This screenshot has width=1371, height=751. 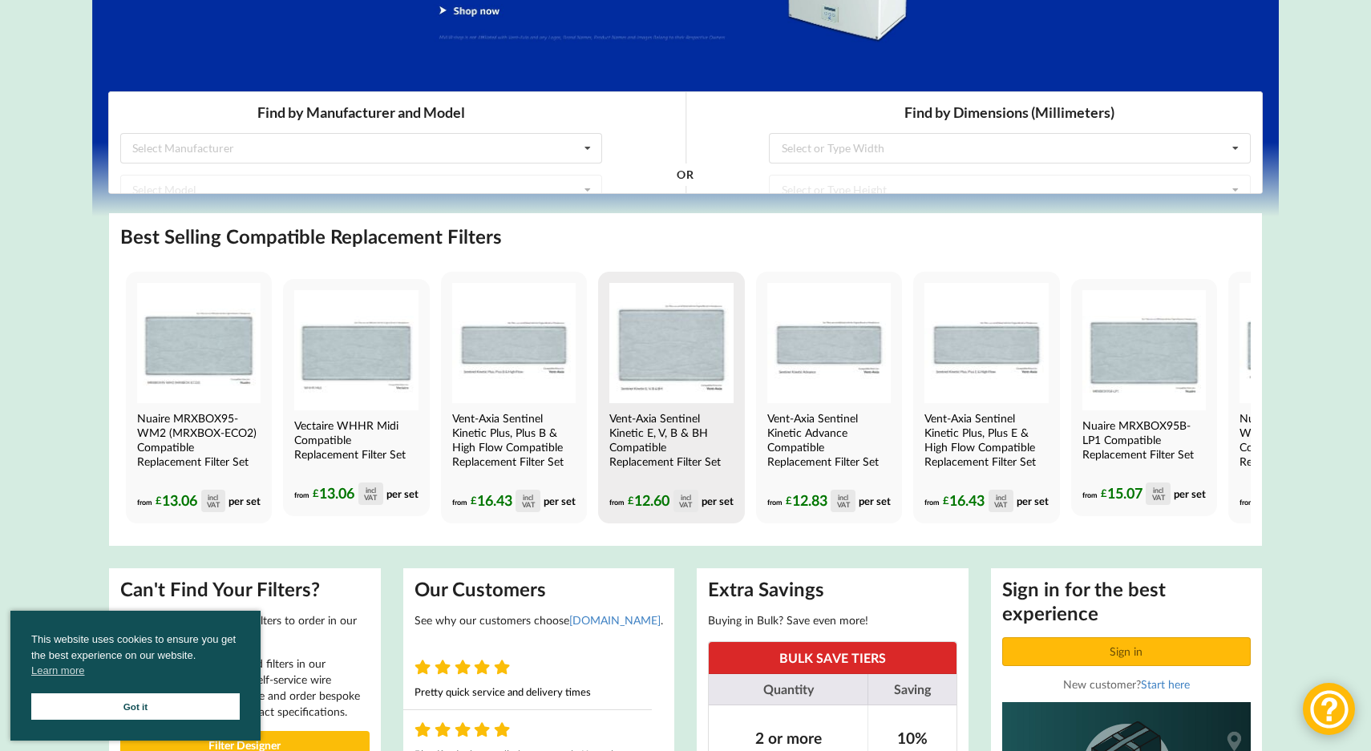 What do you see at coordinates (253, 21) in the screenshot?
I see `h3: Find by Manufacturer and Model` at bounding box center [253, 21].